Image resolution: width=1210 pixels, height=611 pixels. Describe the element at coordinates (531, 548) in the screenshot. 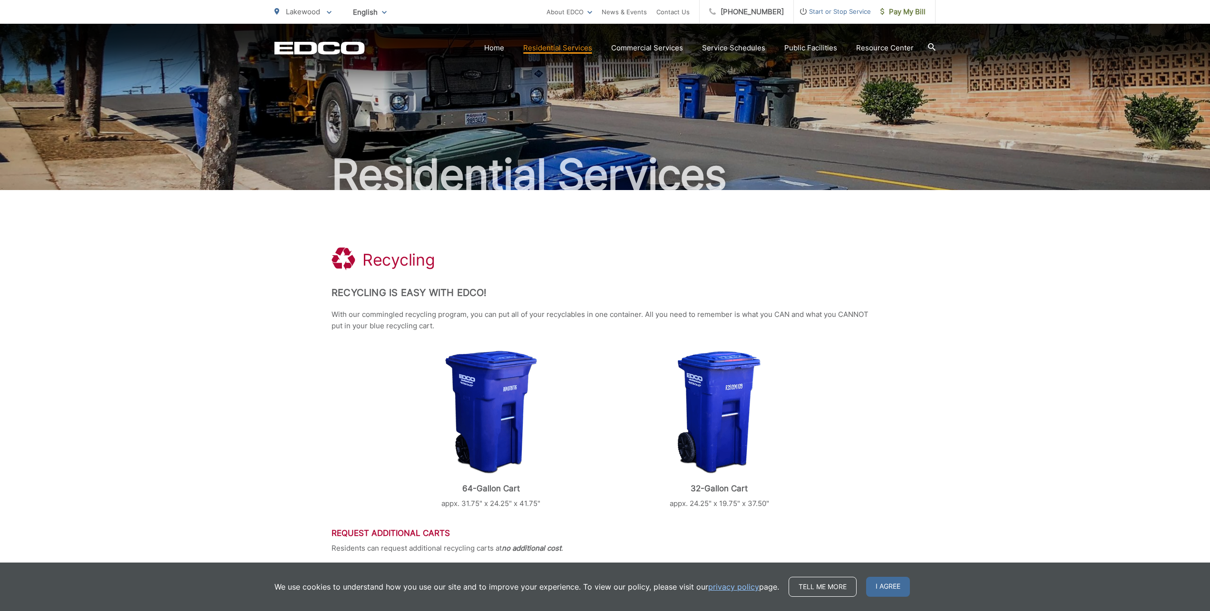

I see `strong: no additional cost` at that location.